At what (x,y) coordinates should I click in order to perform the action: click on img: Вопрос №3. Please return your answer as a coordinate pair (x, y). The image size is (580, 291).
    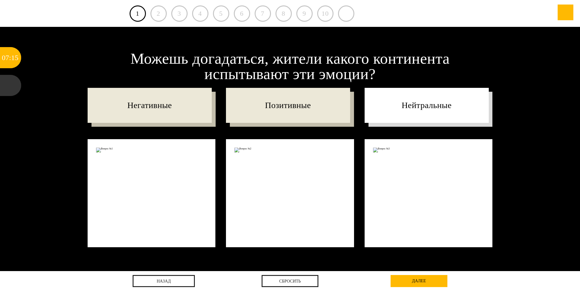
    Looking at the image, I should click on (428, 150).